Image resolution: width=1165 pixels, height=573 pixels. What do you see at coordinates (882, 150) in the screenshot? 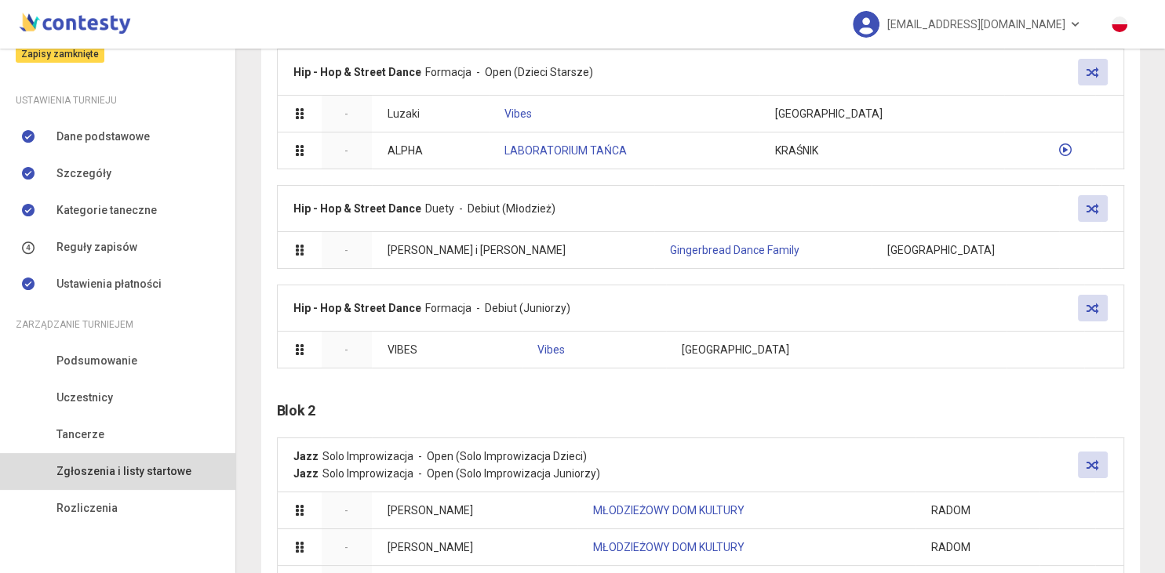
I see `td: KRAŚNIK` at bounding box center [882, 150].